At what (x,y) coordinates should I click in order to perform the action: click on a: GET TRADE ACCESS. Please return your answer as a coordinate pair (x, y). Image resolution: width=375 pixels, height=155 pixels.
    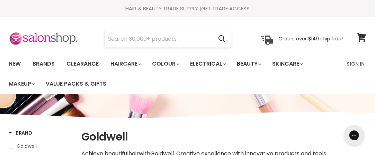
    Looking at the image, I should click on (225, 8).